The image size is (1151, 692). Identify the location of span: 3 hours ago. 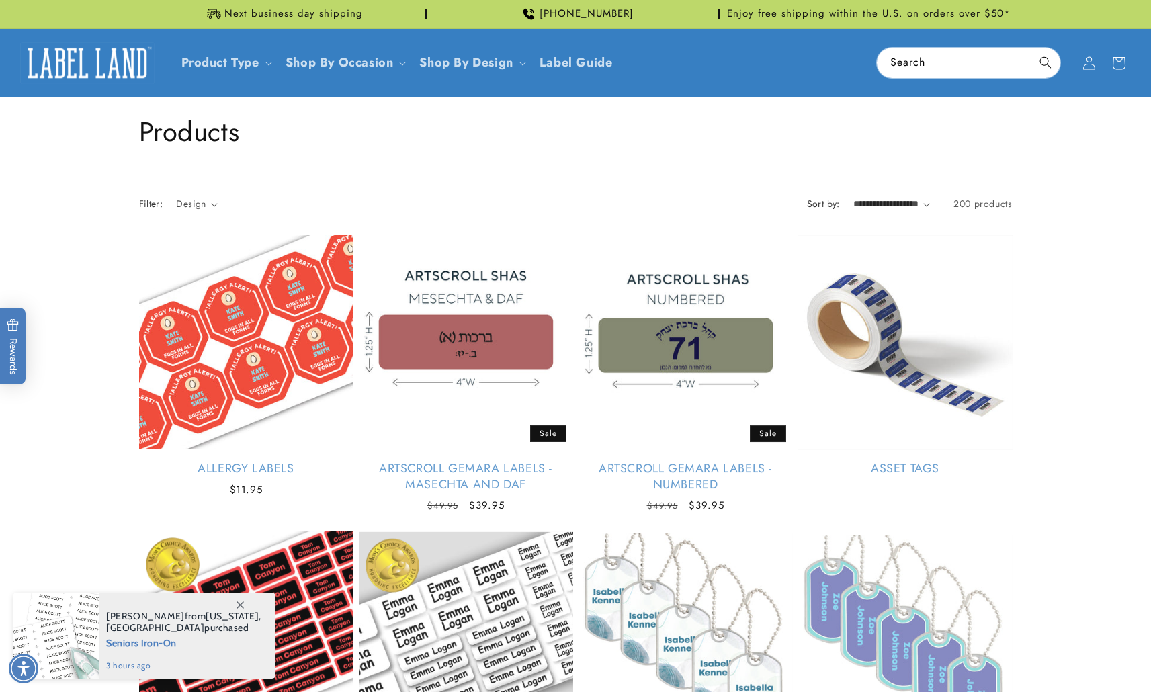
(183, 666).